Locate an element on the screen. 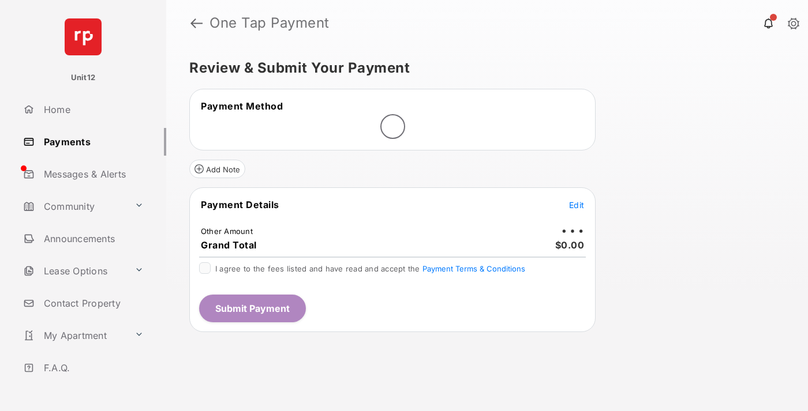  span: I agree to the fees listed and have read and accept the is located at coordinates (370, 269).